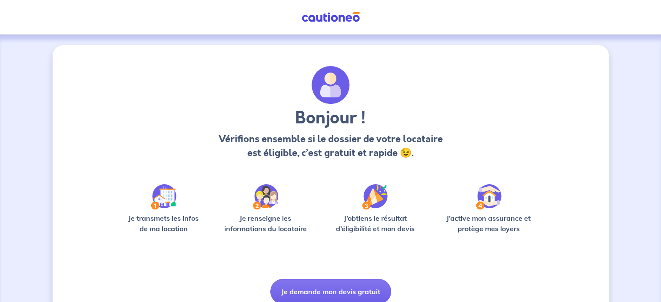 The image size is (661, 302). What do you see at coordinates (163, 197) in the screenshot?
I see `img: /static/90a569abe86eec82015bcaae536bd8e6/Step-1.svg` at bounding box center [163, 197].